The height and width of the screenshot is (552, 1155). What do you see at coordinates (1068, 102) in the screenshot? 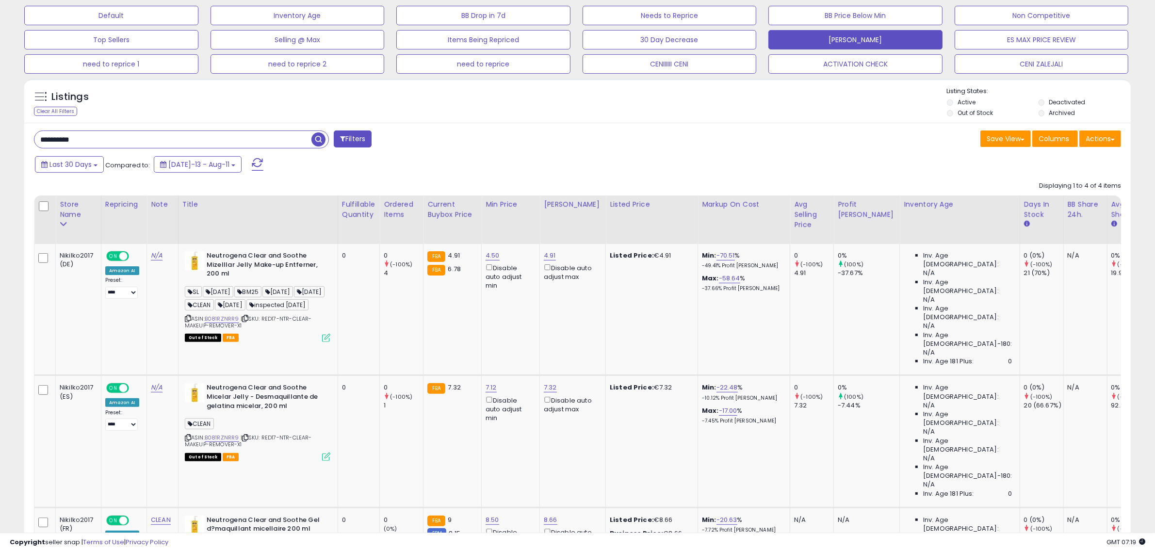
I see `label: Deactivated` at bounding box center [1068, 102].